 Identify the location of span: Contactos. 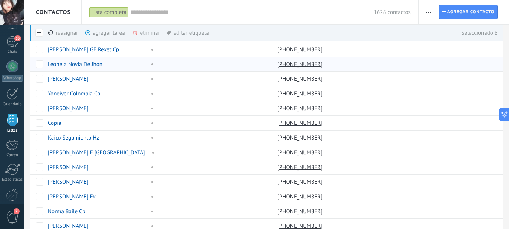
(53, 12).